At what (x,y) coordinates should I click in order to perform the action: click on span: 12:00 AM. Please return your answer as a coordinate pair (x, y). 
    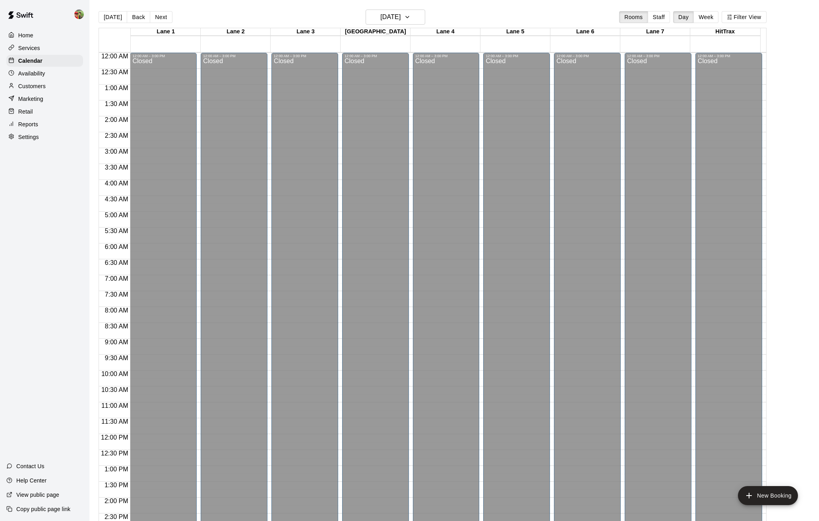
    Looking at the image, I should click on (115, 56).